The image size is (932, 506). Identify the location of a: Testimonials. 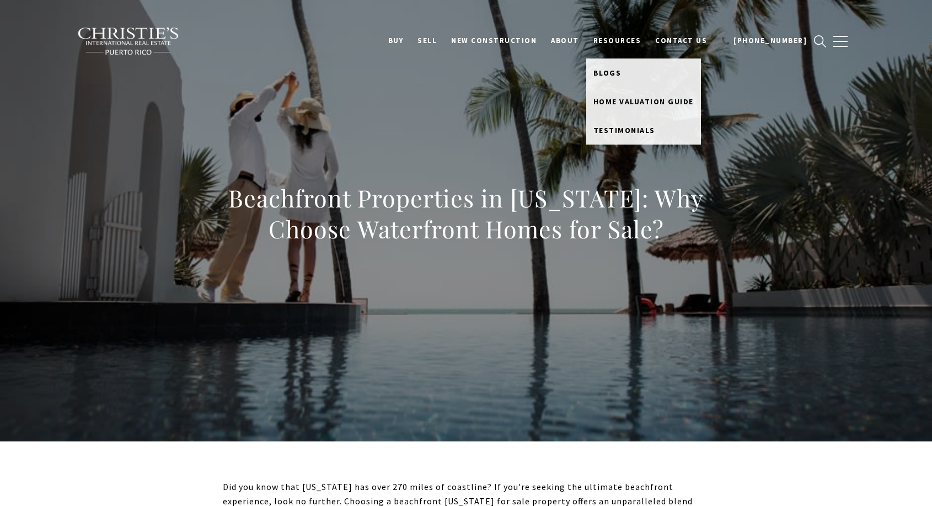
(644, 130).